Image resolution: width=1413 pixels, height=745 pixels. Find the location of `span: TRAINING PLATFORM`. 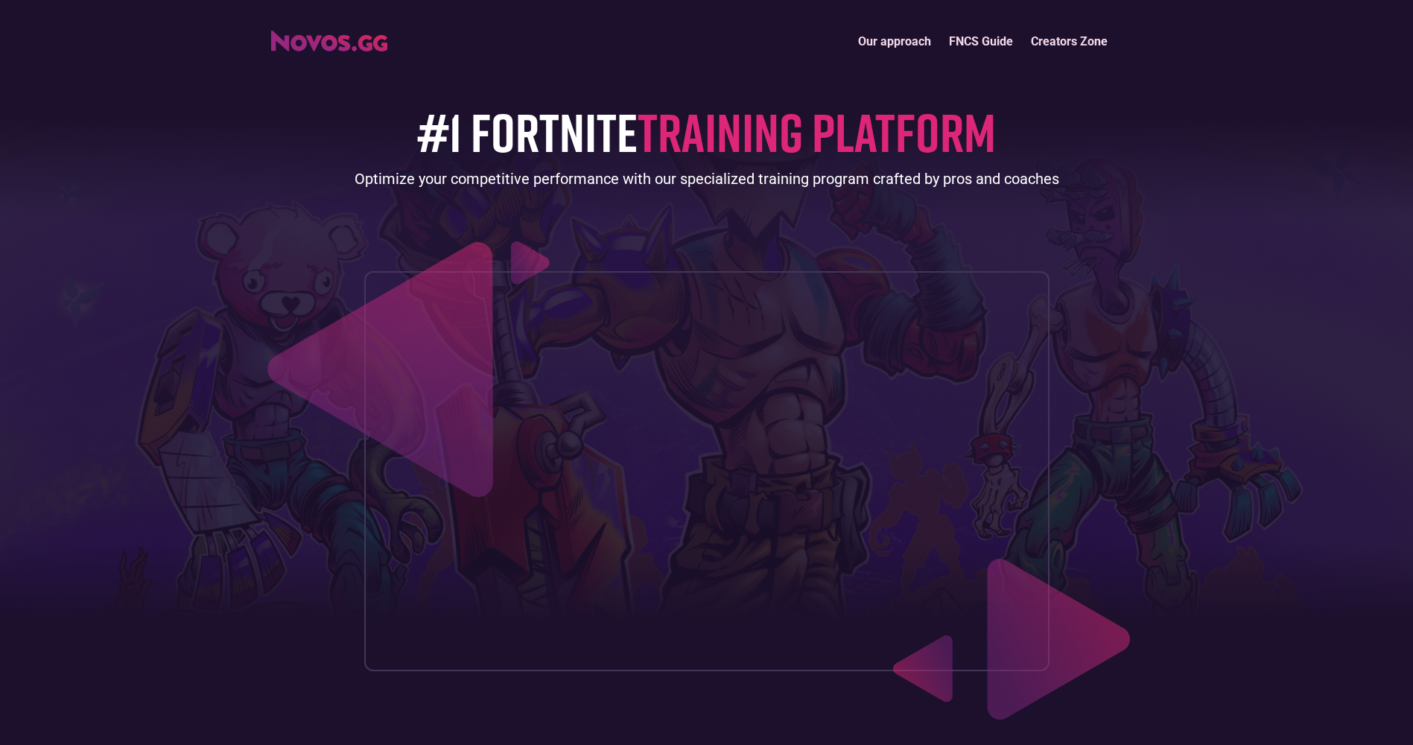

span: TRAINING PLATFORM is located at coordinates (817, 131).